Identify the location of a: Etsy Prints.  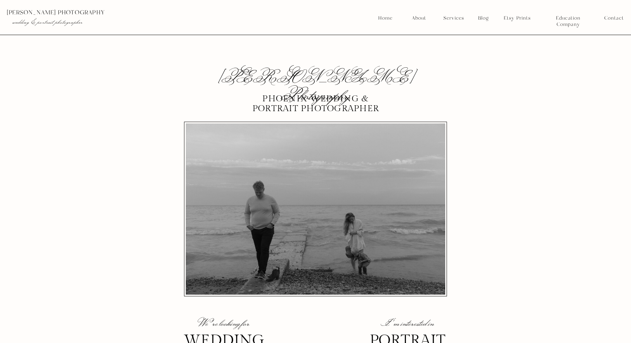
(517, 18).